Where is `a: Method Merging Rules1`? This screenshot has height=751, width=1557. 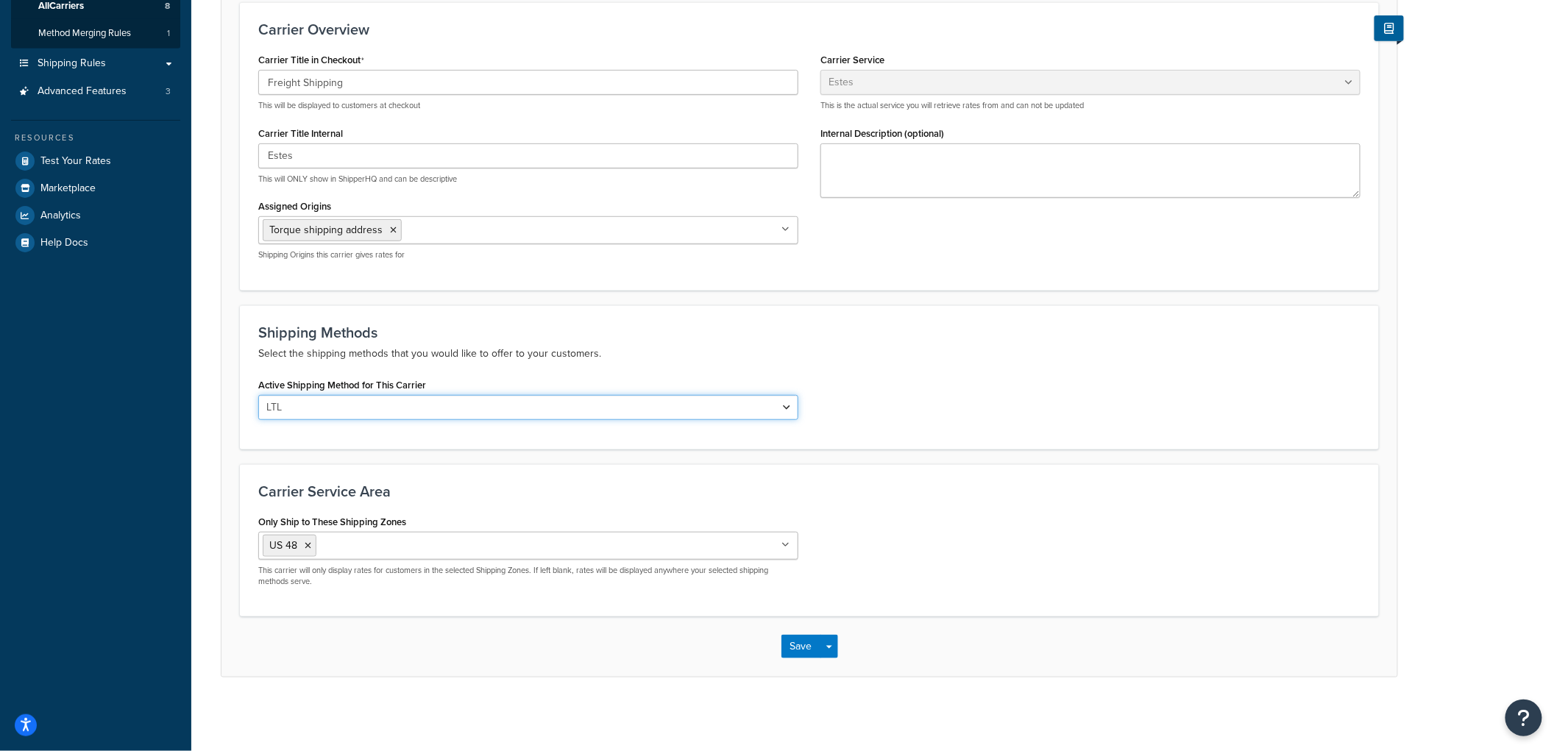
a: Method Merging Rules1 is located at coordinates (96, 33).